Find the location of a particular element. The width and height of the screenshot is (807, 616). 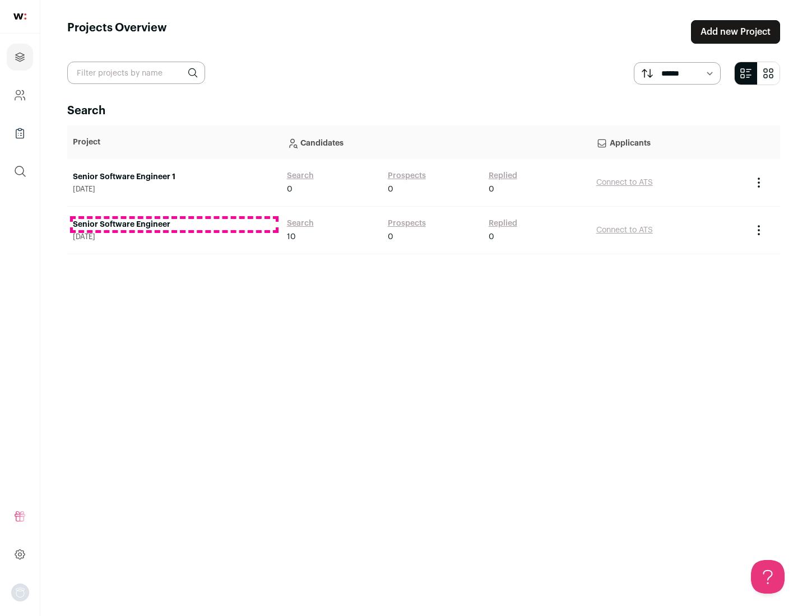

a: Company Lists is located at coordinates (20, 133).